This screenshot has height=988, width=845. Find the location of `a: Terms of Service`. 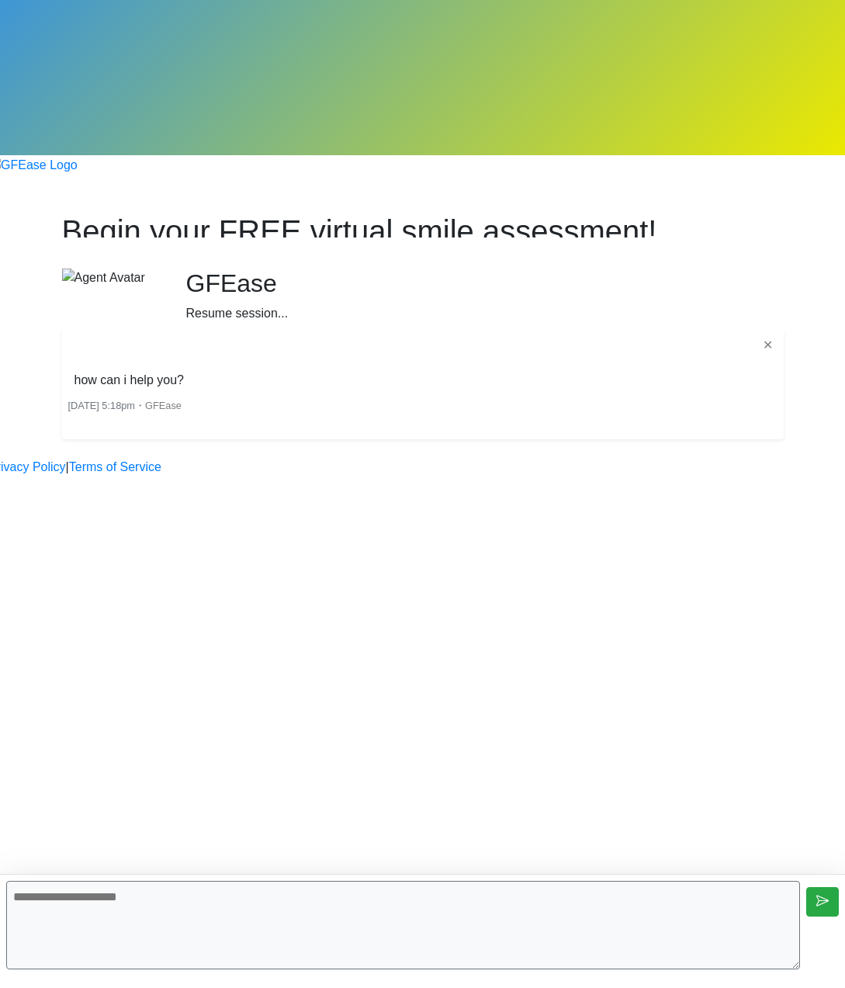

a: Terms of Service is located at coordinates (115, 467).